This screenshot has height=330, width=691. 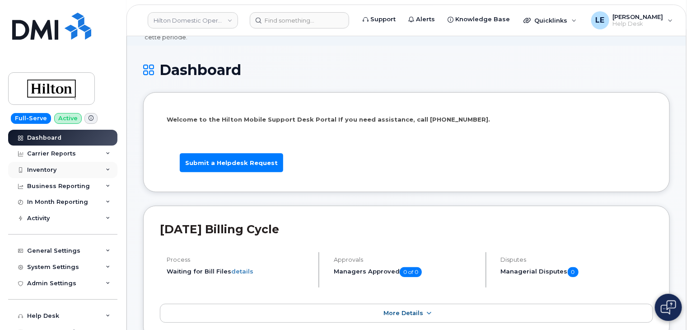 I want to click on span: 0, so click(x=573, y=272).